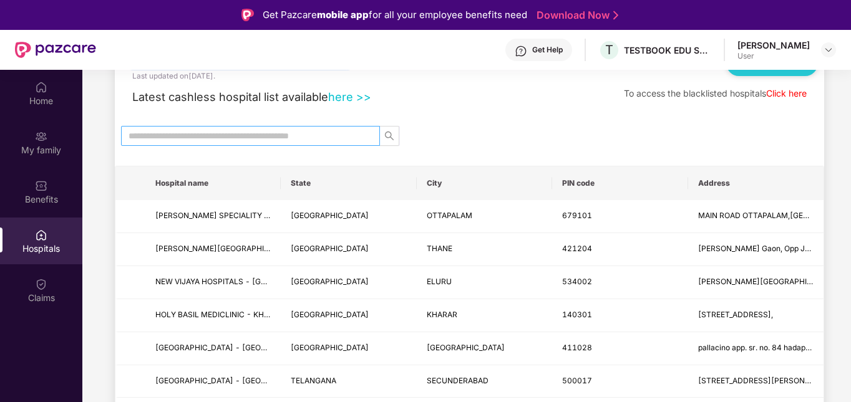  What do you see at coordinates (213, 382) in the screenshot?
I see `td: MEENA HOSPITAL - Secunderabad` at bounding box center [213, 382].